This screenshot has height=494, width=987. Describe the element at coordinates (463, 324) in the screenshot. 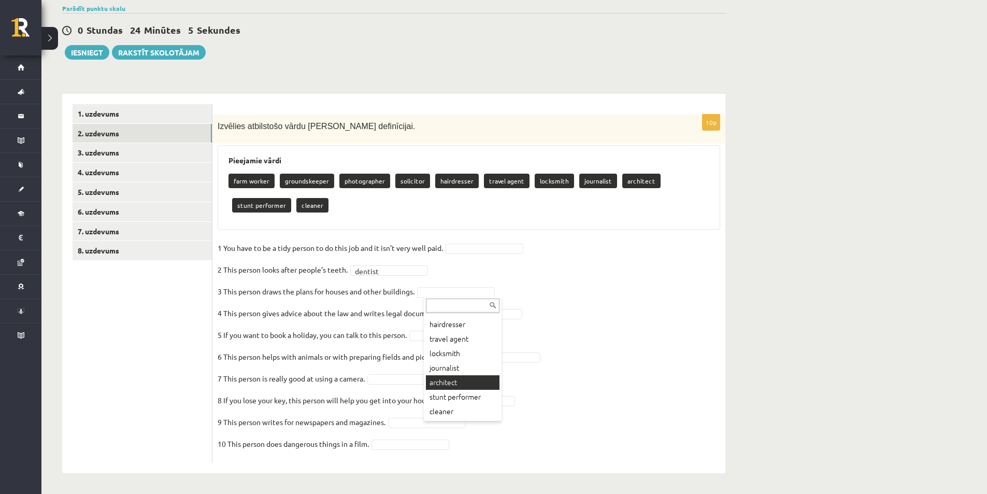

I see `div: hairdresser` at that location.